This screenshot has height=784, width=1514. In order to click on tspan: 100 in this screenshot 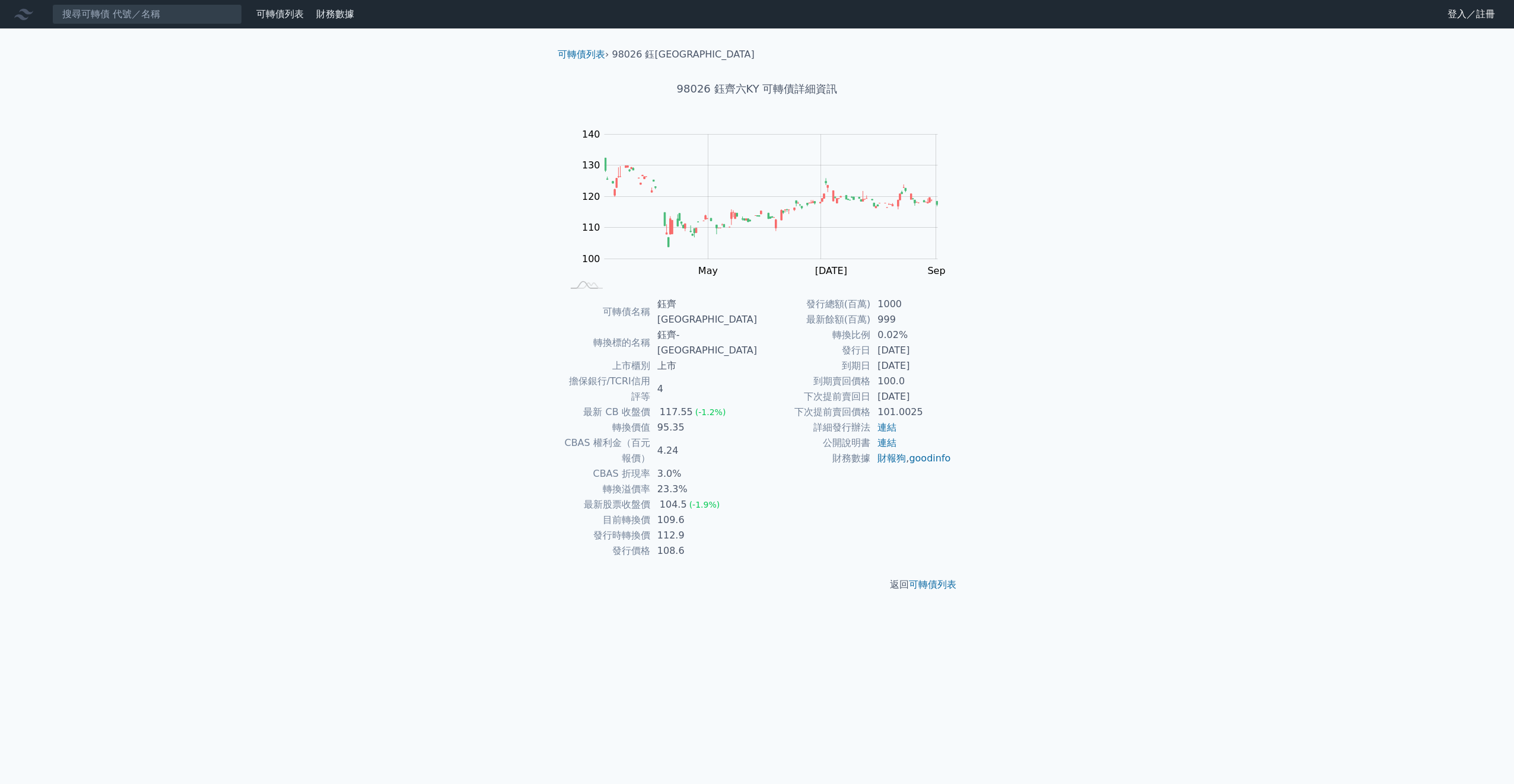, I will do `click(591, 259)`.